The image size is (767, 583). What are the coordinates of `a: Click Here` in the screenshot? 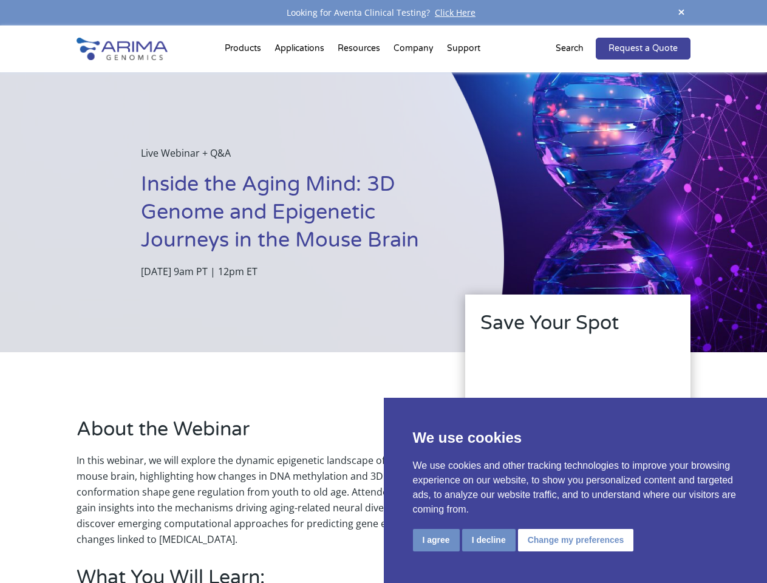 It's located at (455, 12).